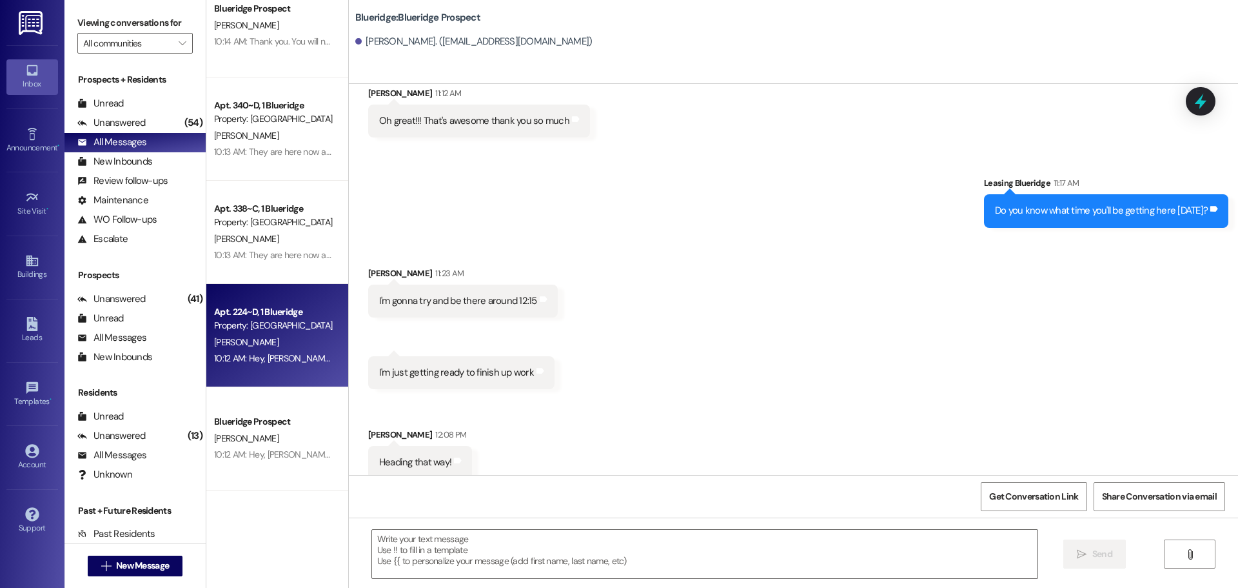 This screenshot has height=588, width=1238. I want to click on button: Share Conversation via email, so click(1160, 496).